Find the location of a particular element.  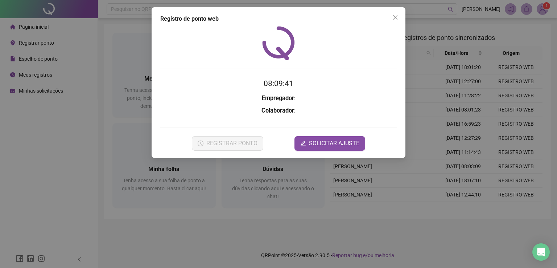

span: close is located at coordinates (395, 17).